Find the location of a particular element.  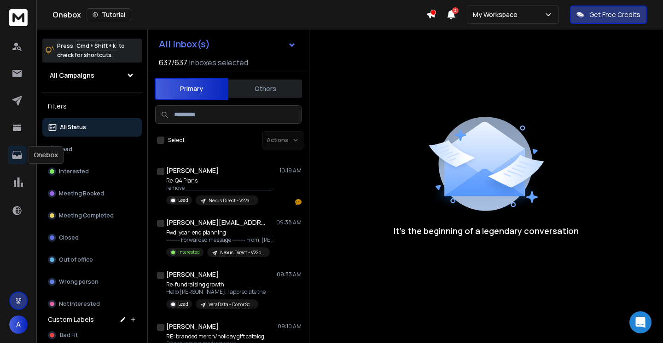

button: Not Interested is located at coordinates (92, 304).